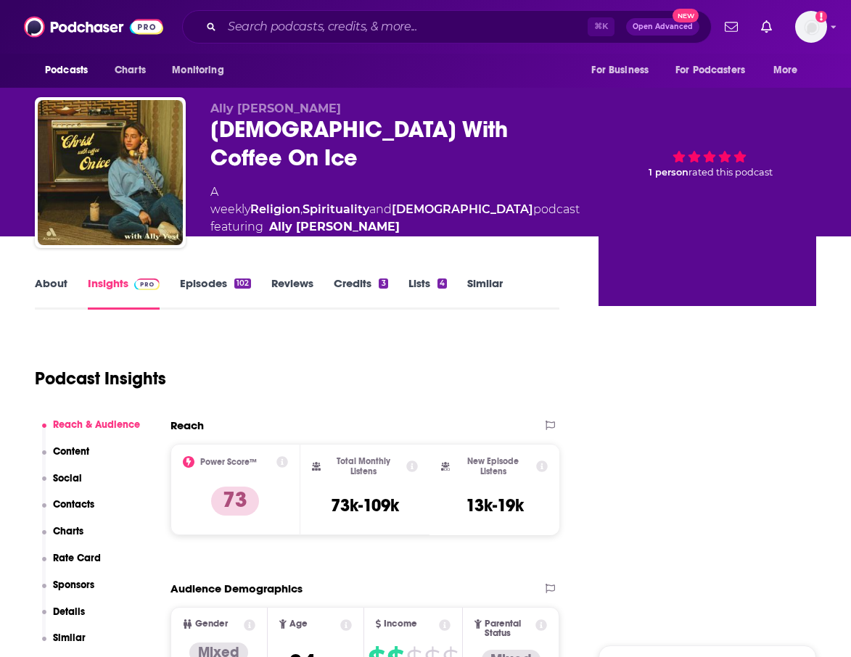 The height and width of the screenshot is (657, 851). What do you see at coordinates (811, 27) in the screenshot?
I see `span: Logged in as shcarlos` at bounding box center [811, 27].